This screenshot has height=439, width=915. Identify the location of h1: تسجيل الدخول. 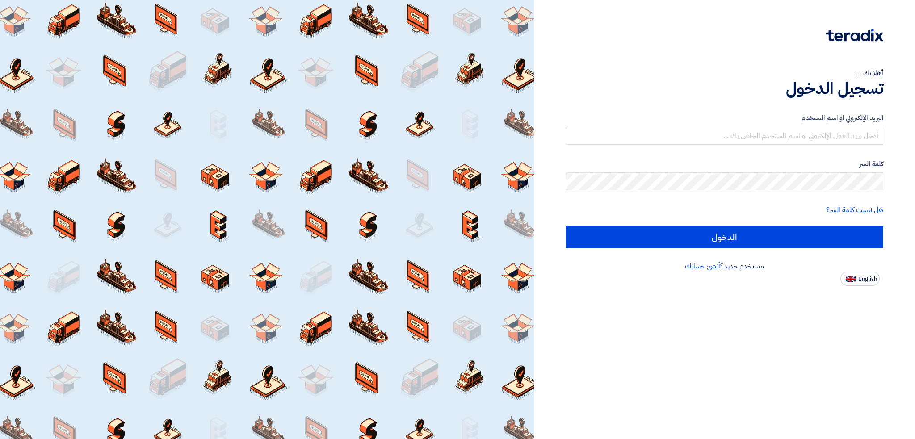
(724, 88).